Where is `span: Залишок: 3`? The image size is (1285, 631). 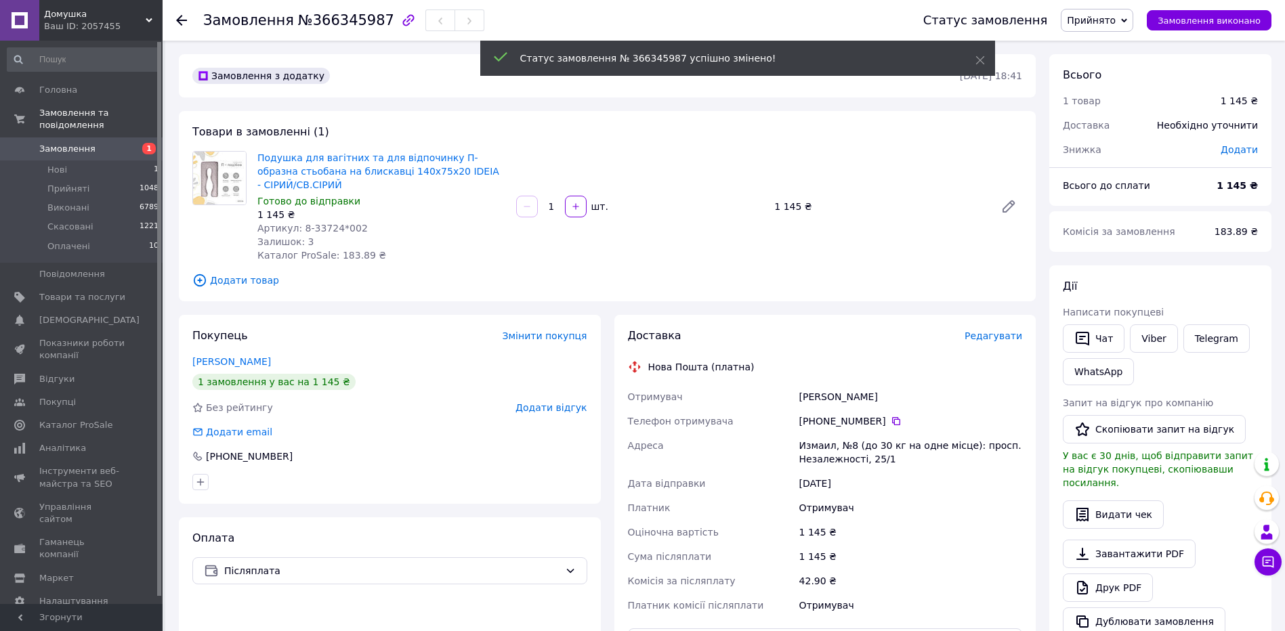
span: Залишок: 3 is located at coordinates (286, 242).